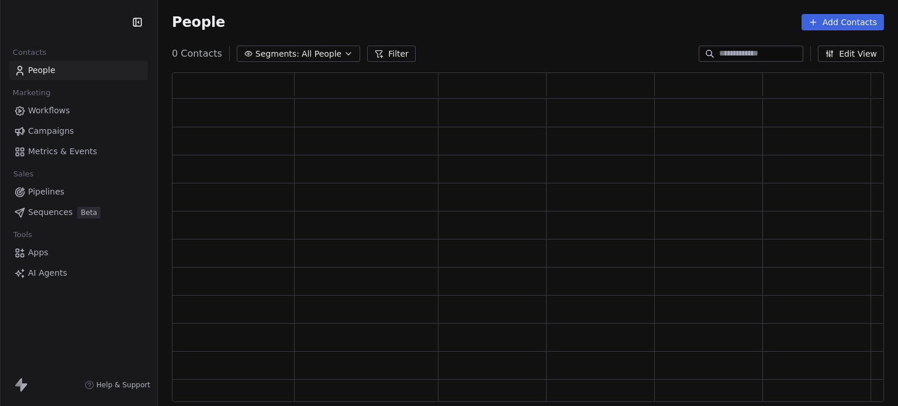 This screenshot has height=406, width=898. What do you see at coordinates (842, 22) in the screenshot?
I see `button: Add Contacts` at bounding box center [842, 22].